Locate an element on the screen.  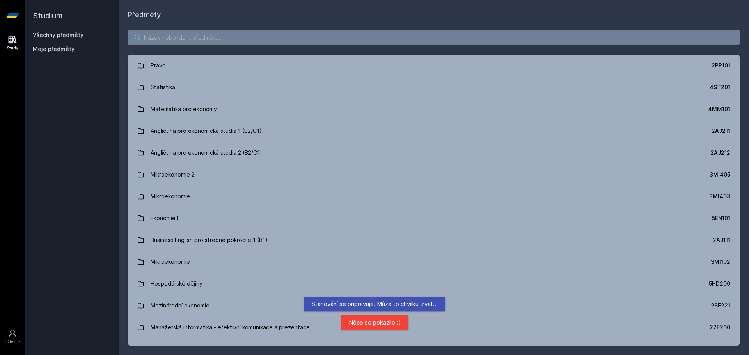
div: Business English pro středně pokročilé 1 (B1) is located at coordinates (209, 240).